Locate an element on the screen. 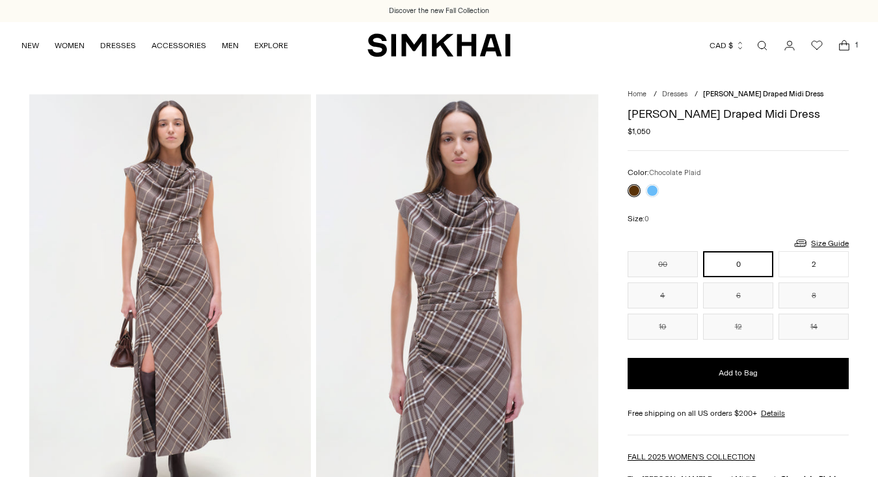 The width and height of the screenshot is (878, 477). a: ACCESSORIES is located at coordinates (179, 46).